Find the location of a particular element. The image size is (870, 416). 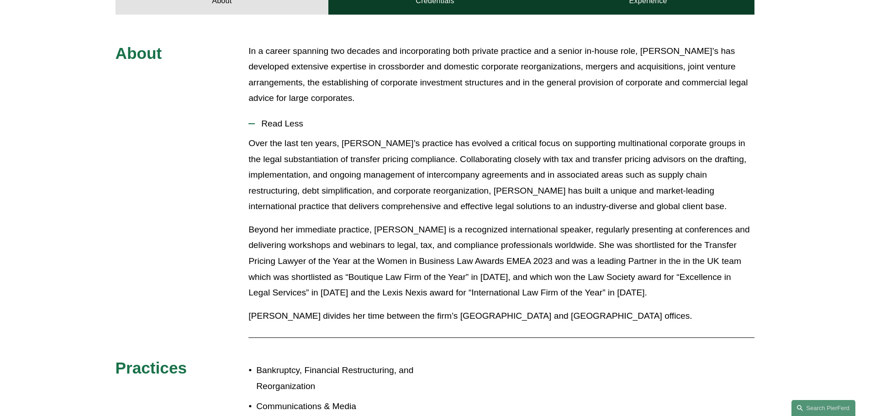

p: Communications & Media is located at coordinates (345, 406).